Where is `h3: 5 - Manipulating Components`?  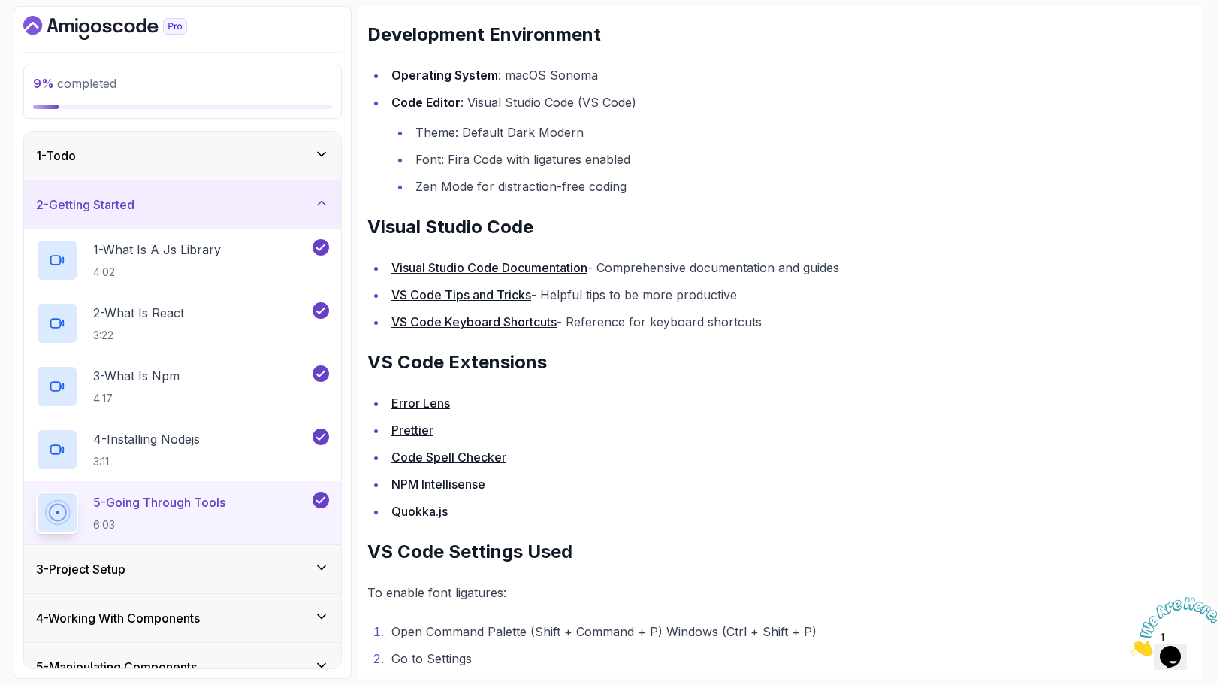
h3: 5 - Manipulating Components is located at coordinates (116, 667).